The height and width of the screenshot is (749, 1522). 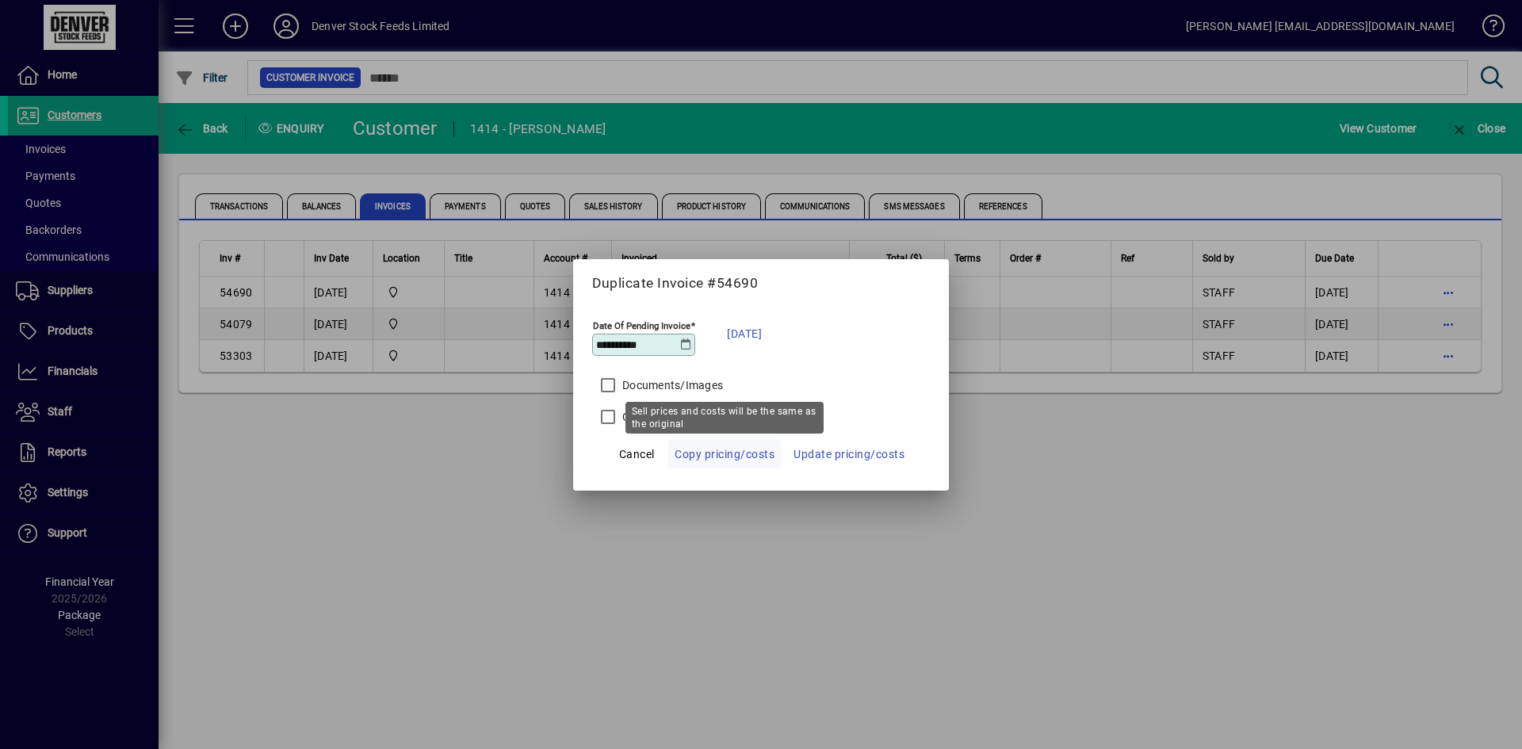 What do you see at coordinates (724, 418) in the screenshot?
I see `div: Sell prices and costs will be the same as the original` at bounding box center [724, 418].